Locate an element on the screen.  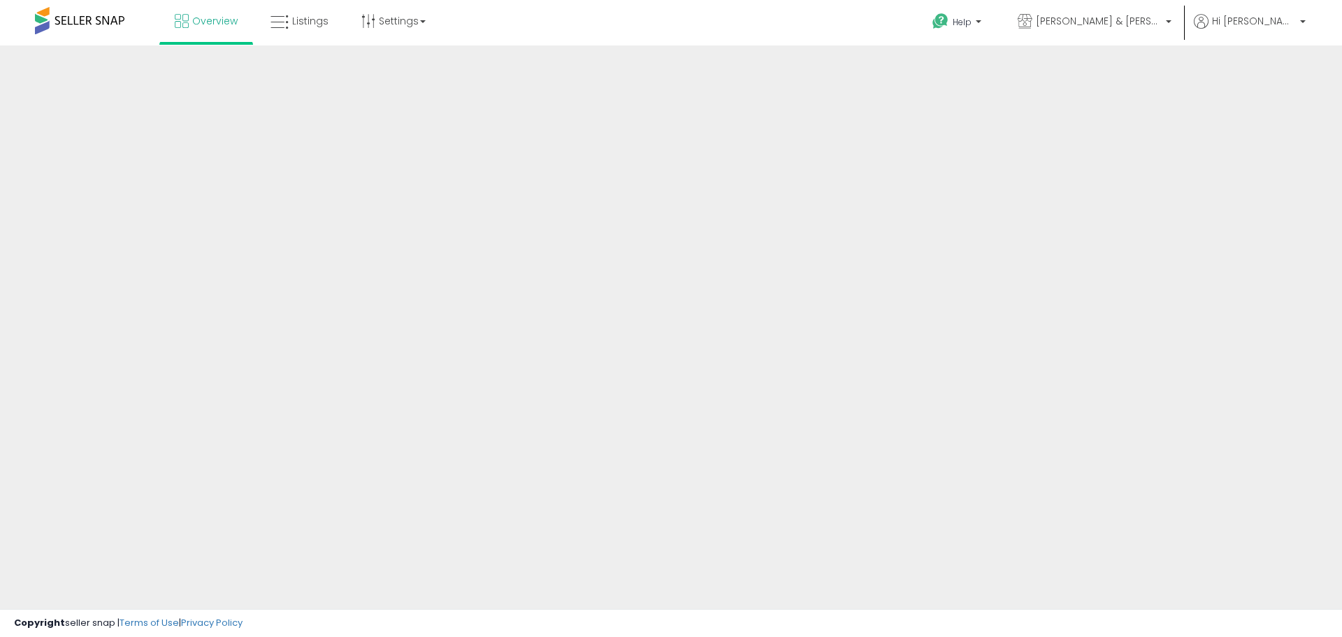
a: Terms of Use is located at coordinates (149, 622).